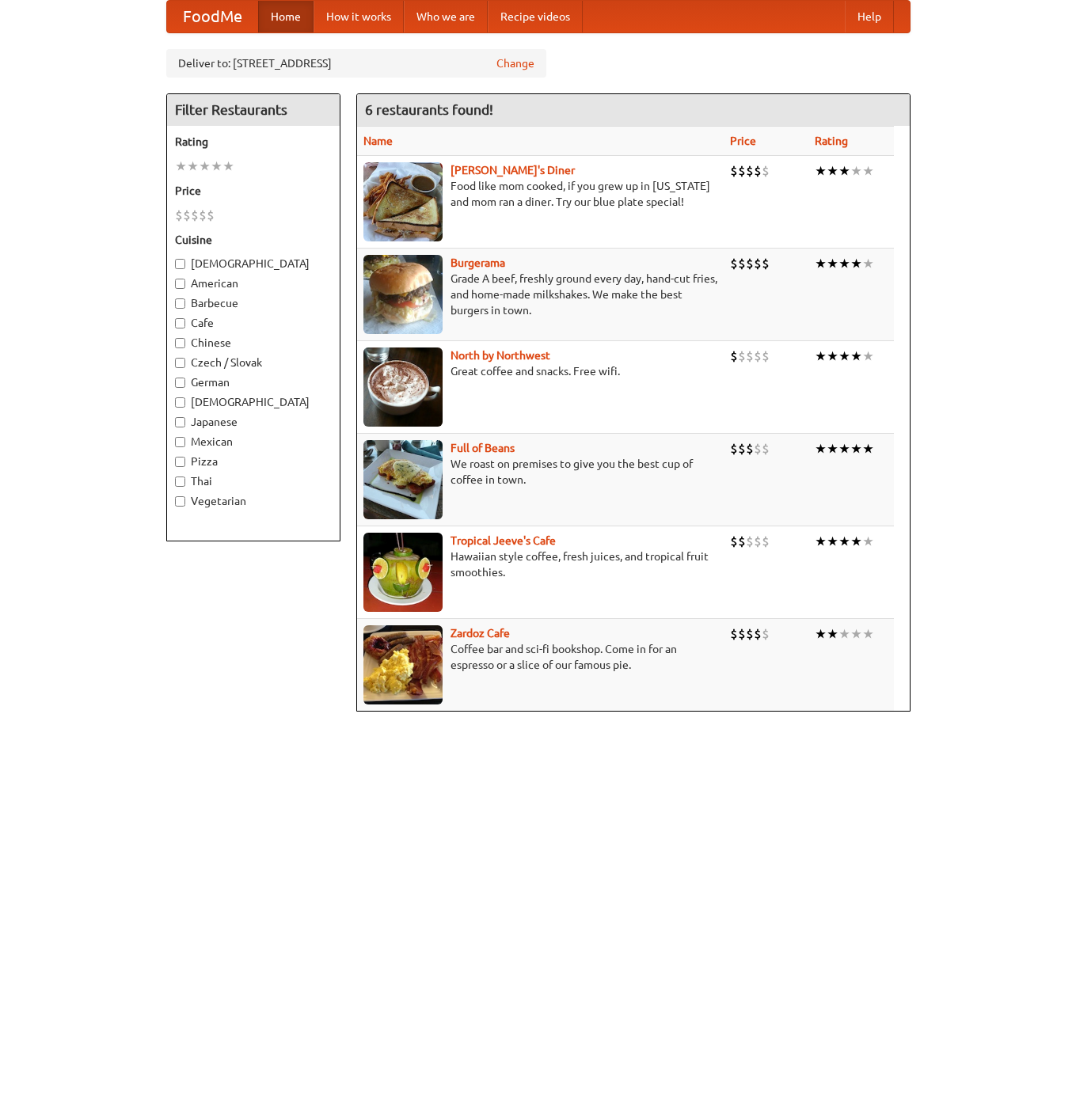 The height and width of the screenshot is (1120, 1076). Describe the element at coordinates (540, 657) in the screenshot. I see `p: Coffee bar and sci-fi bookshop. Come in for an espresso or a slice of our famous pie.` at that location.